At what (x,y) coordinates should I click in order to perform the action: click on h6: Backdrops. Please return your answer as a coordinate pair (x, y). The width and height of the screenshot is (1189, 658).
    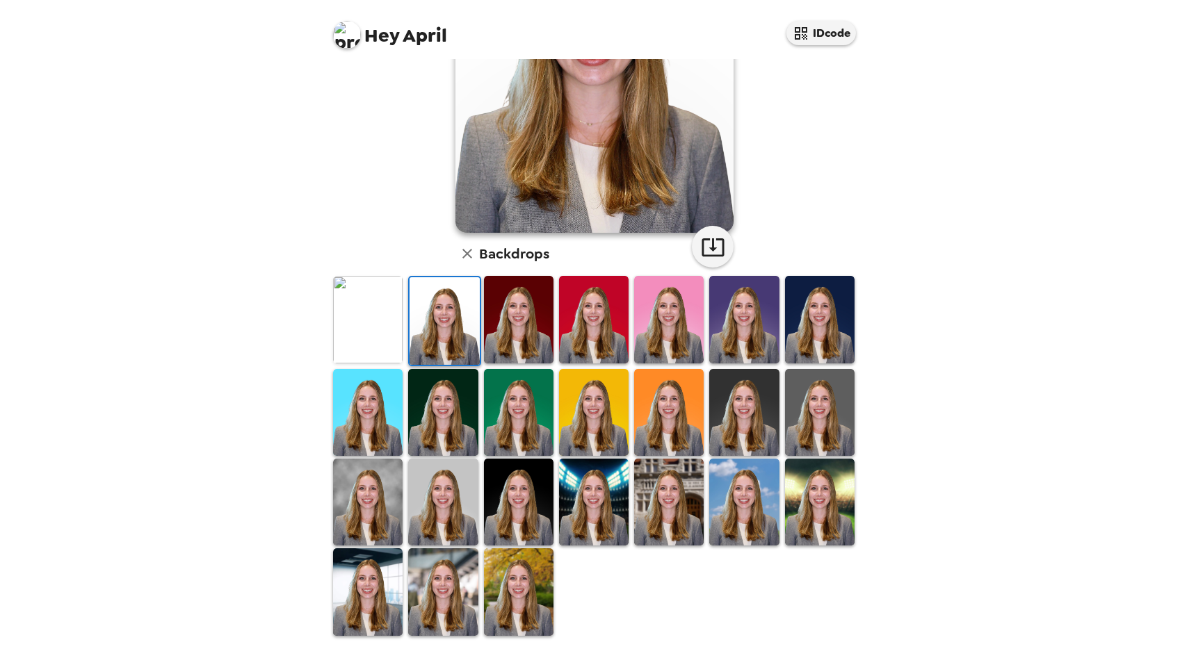
    Looking at the image, I should click on (514, 254).